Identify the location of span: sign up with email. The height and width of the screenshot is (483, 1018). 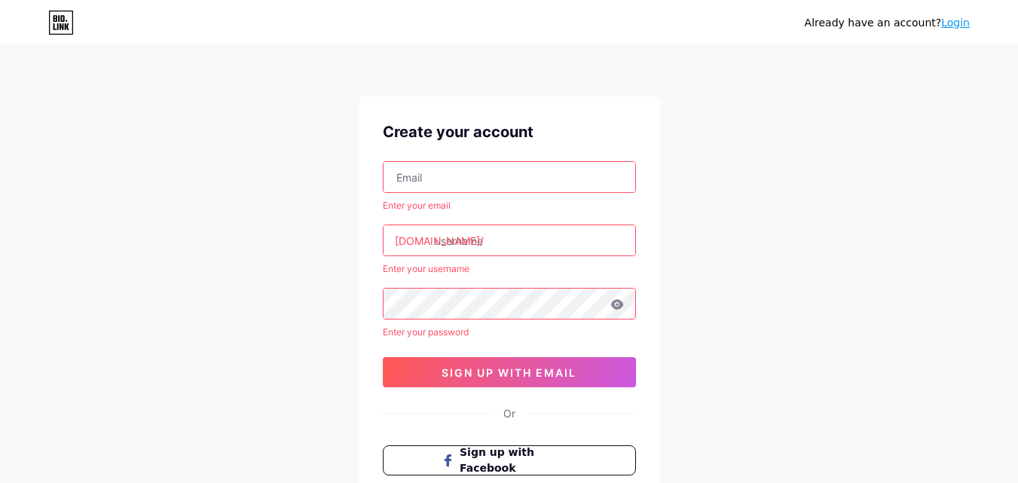
(509, 372).